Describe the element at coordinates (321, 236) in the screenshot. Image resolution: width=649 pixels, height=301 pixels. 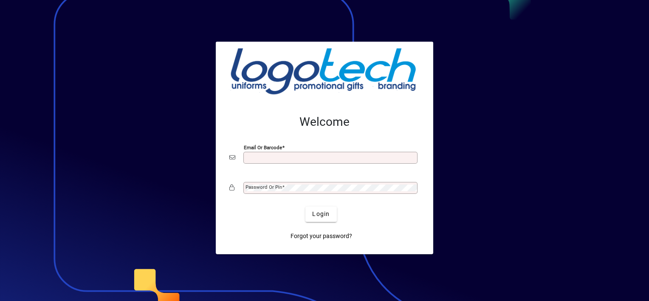
I see `a: Forgot your password?` at that location.